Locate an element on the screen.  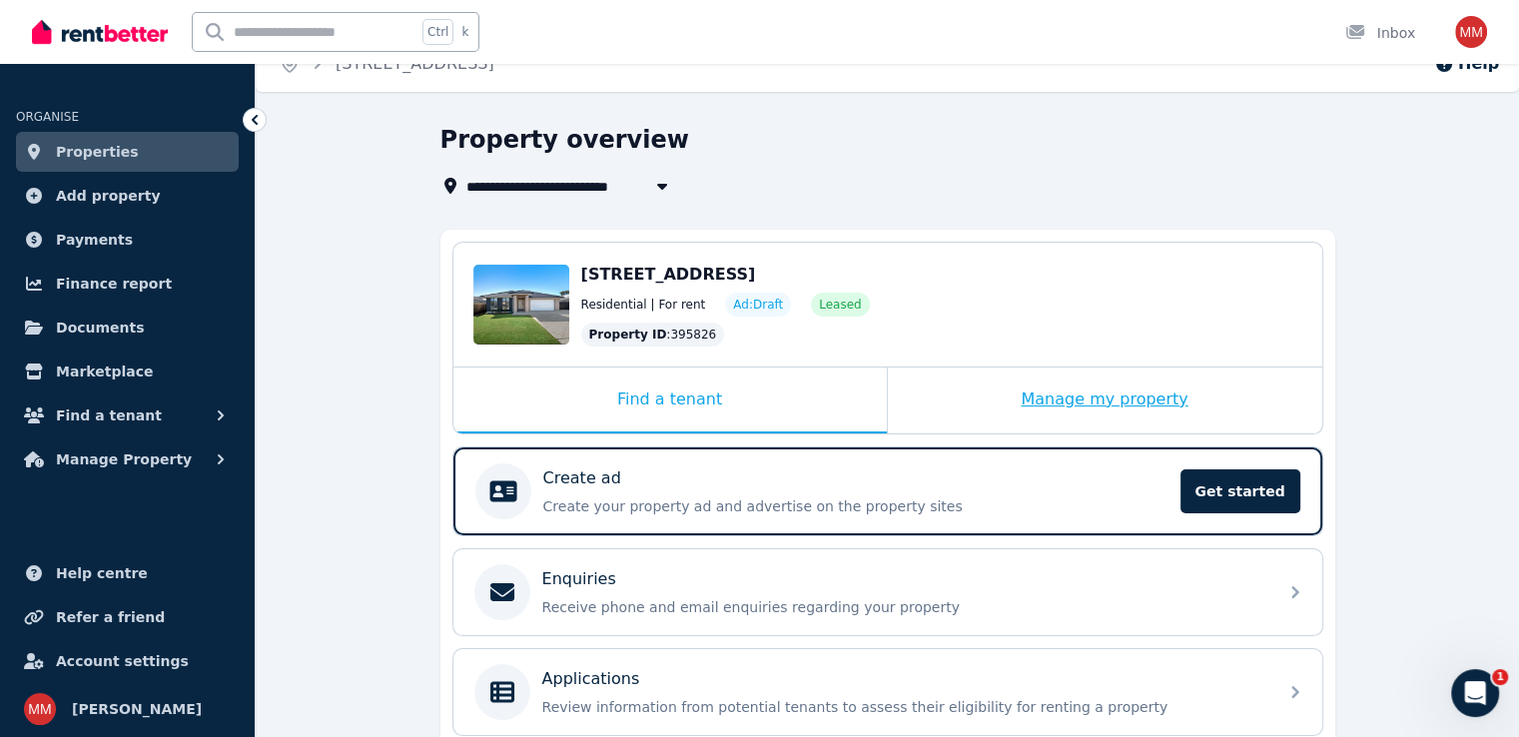
span: Marketplace is located at coordinates (104, 371).